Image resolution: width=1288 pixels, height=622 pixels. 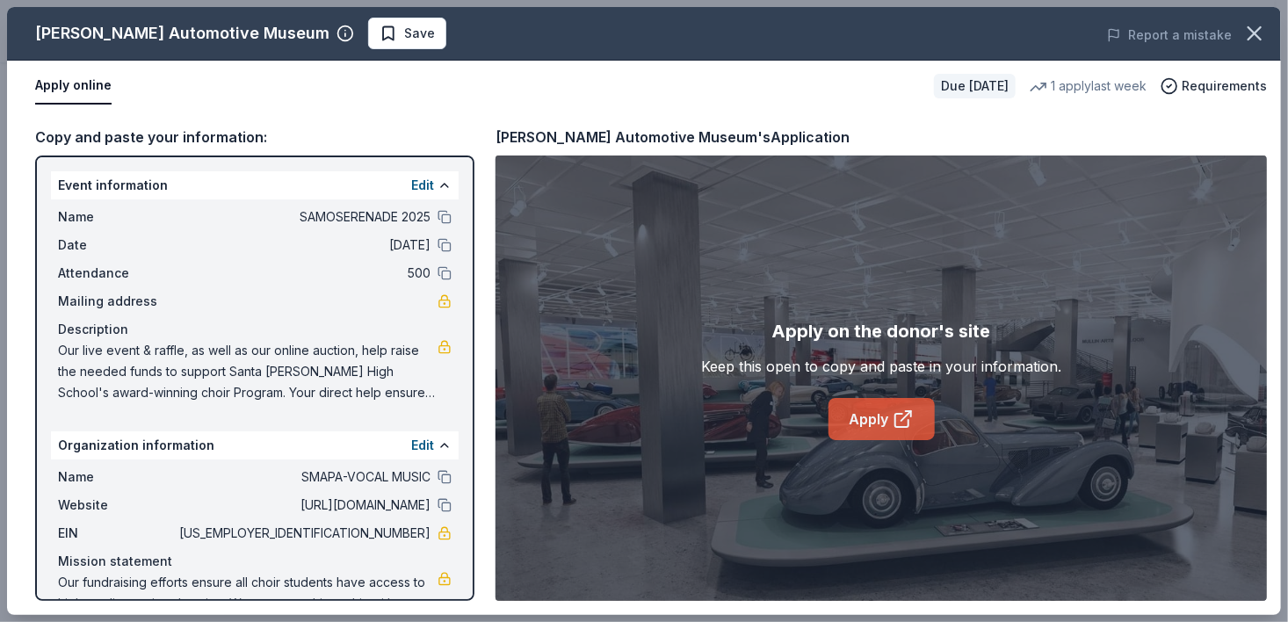 What do you see at coordinates (1224, 86) in the screenshot?
I see `span: Requirements` at bounding box center [1224, 86].